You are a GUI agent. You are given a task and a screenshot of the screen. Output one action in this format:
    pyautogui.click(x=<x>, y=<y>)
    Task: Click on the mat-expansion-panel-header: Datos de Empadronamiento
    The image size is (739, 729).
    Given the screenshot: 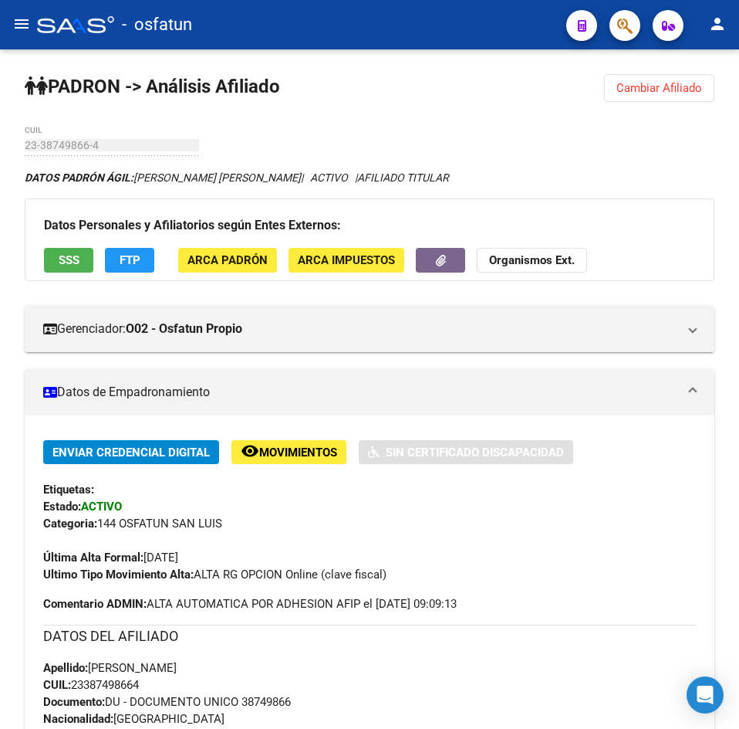 What is the action you would take?
    pyautogui.click(x=370, y=392)
    